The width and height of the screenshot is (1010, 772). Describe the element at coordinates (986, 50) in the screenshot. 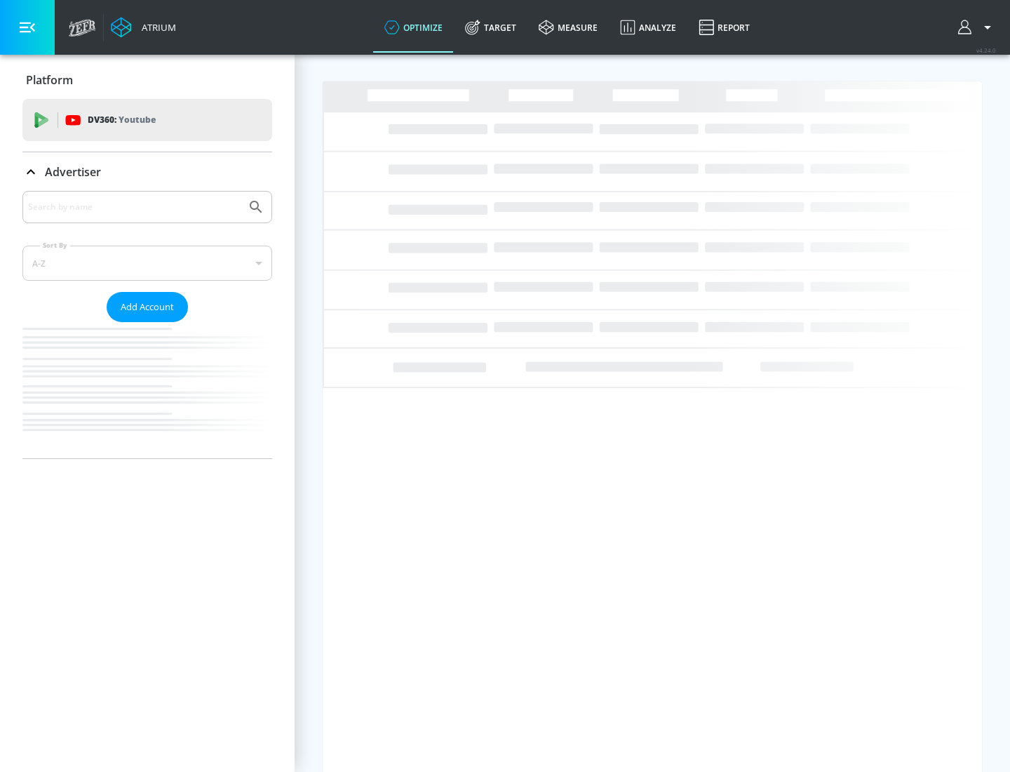

I see `span: v 4.24.0` at that location.